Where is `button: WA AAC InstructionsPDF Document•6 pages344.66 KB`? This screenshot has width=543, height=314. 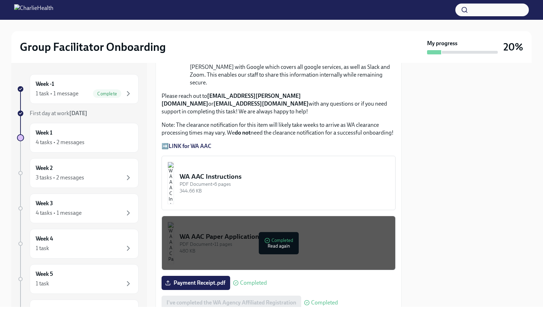 button: WA AAC InstructionsPDF Document•6 pages344.66 KB is located at coordinates (279, 183).